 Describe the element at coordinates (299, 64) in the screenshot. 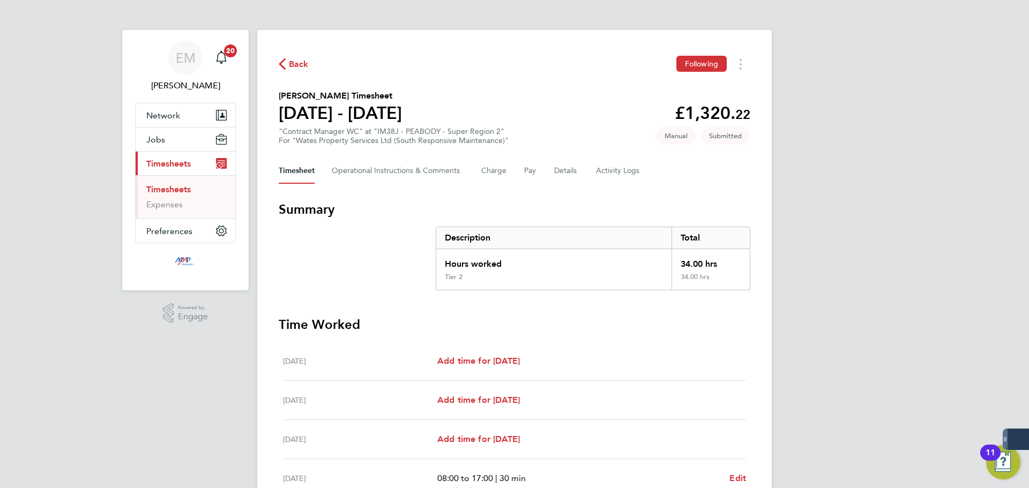

I see `span: Back` at that location.